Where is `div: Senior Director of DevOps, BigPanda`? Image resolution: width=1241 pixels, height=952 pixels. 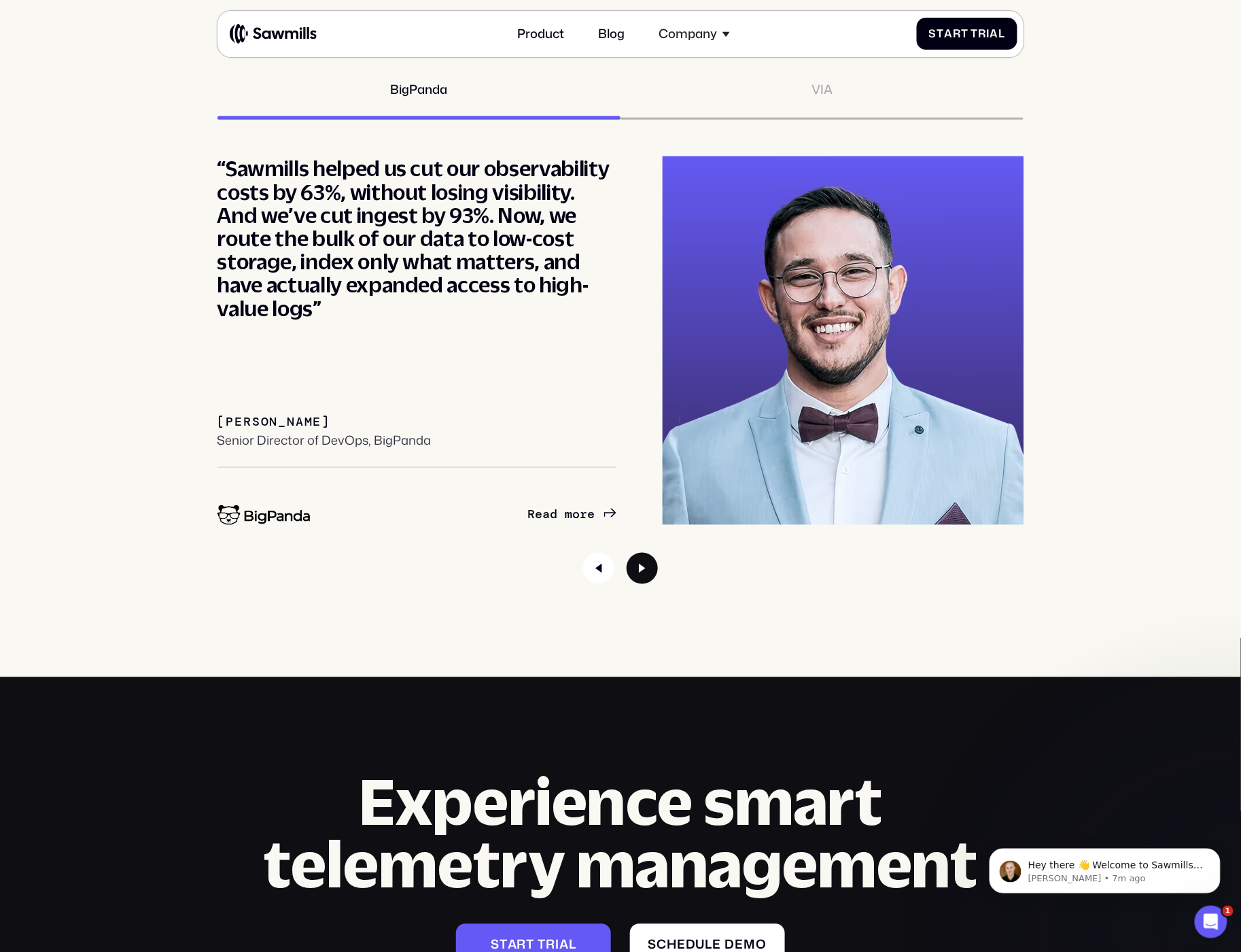 div: Senior Director of DevOps, BigPanda is located at coordinates (325, 442).